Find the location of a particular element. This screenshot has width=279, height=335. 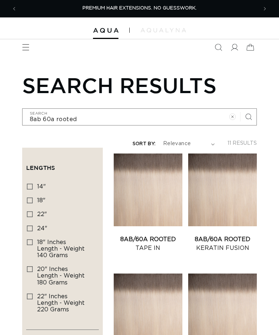

a: 8AB/60A Rooted Keratin Fusion is located at coordinates (223, 244).